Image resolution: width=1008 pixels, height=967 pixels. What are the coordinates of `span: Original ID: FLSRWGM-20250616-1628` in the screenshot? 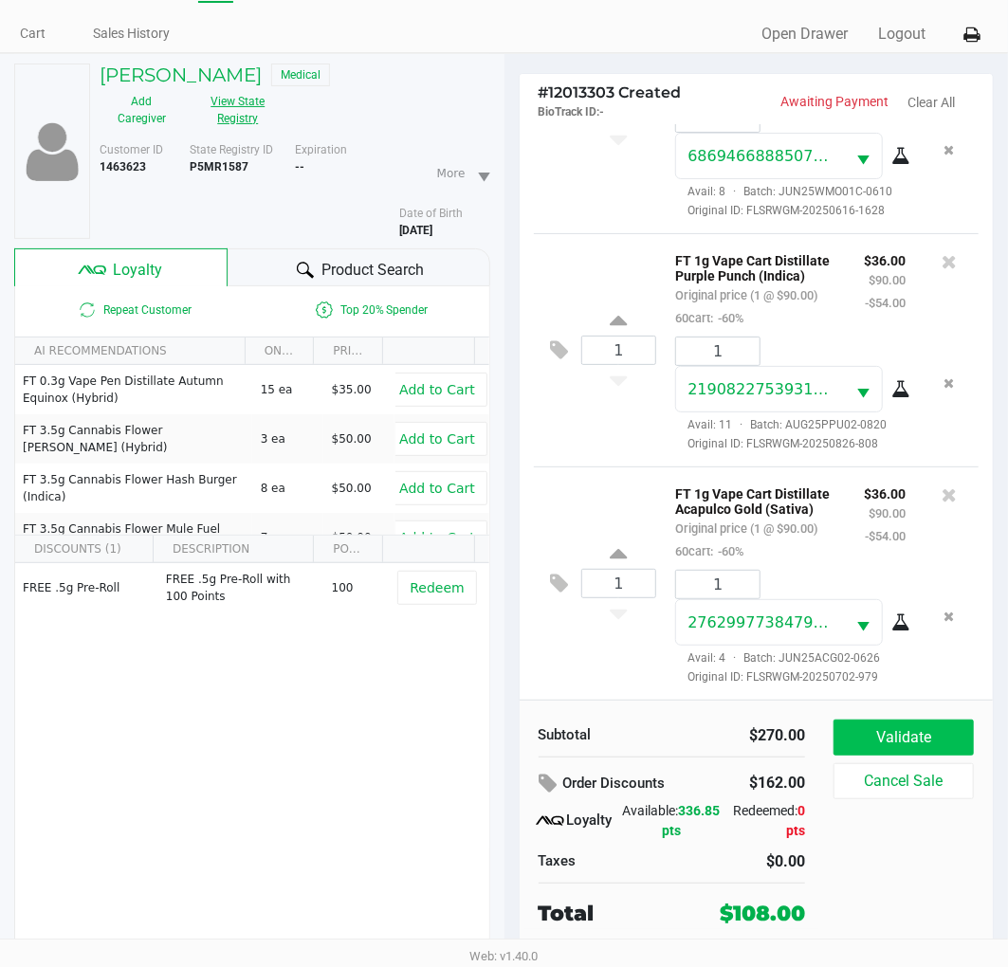 It's located at (790, 210).